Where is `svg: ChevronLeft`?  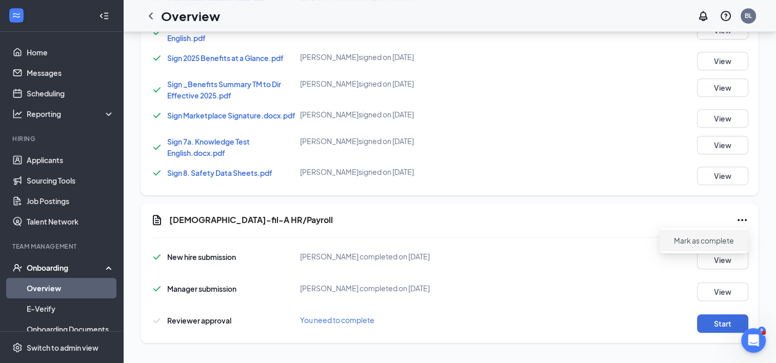 svg: ChevronLeft is located at coordinates (151, 16).